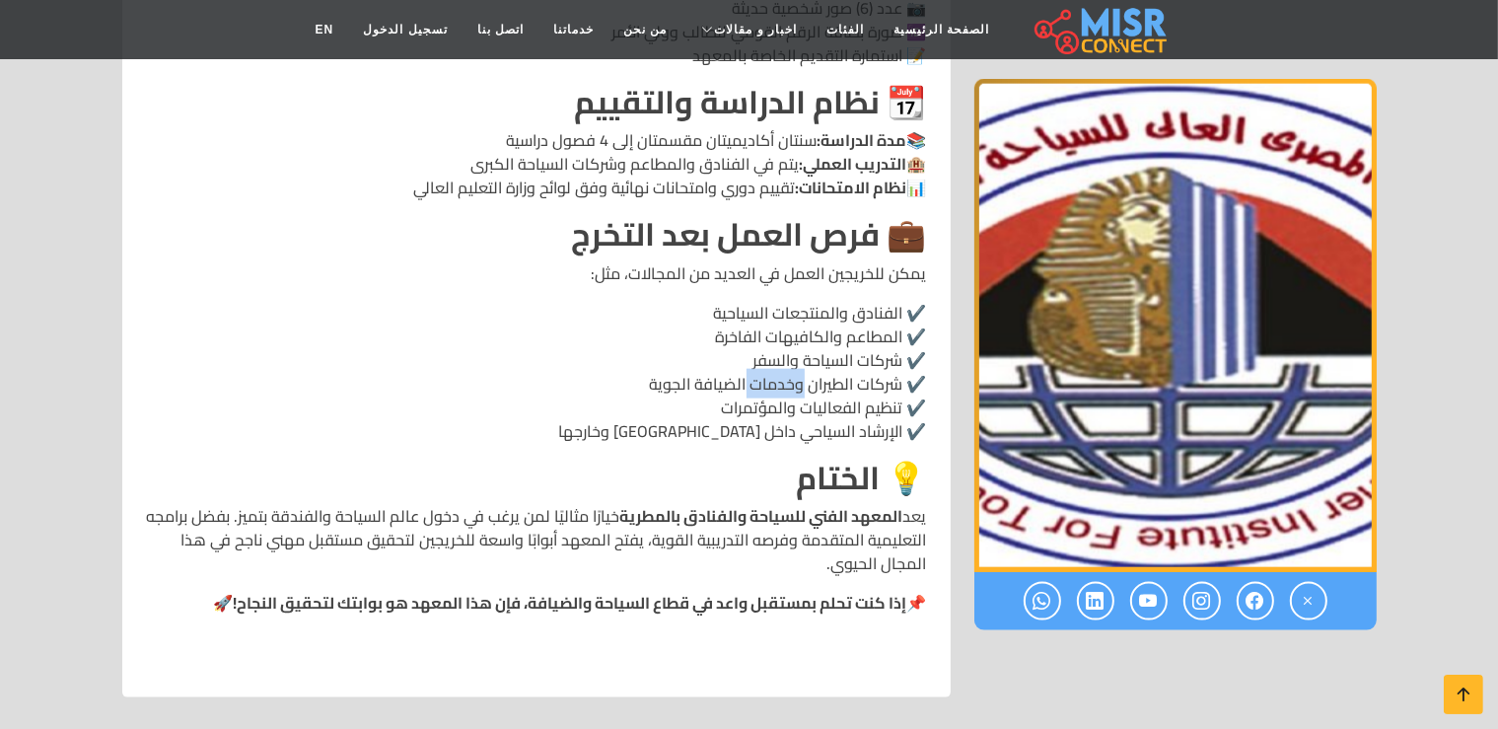  I want to click on p: يعد خيارًا مثاليًا لمن يرغب في دخول عالم السياحة والفندقة بتميز. بفضل برامجه التعليمية المتقدمة و..., so click(536, 539).